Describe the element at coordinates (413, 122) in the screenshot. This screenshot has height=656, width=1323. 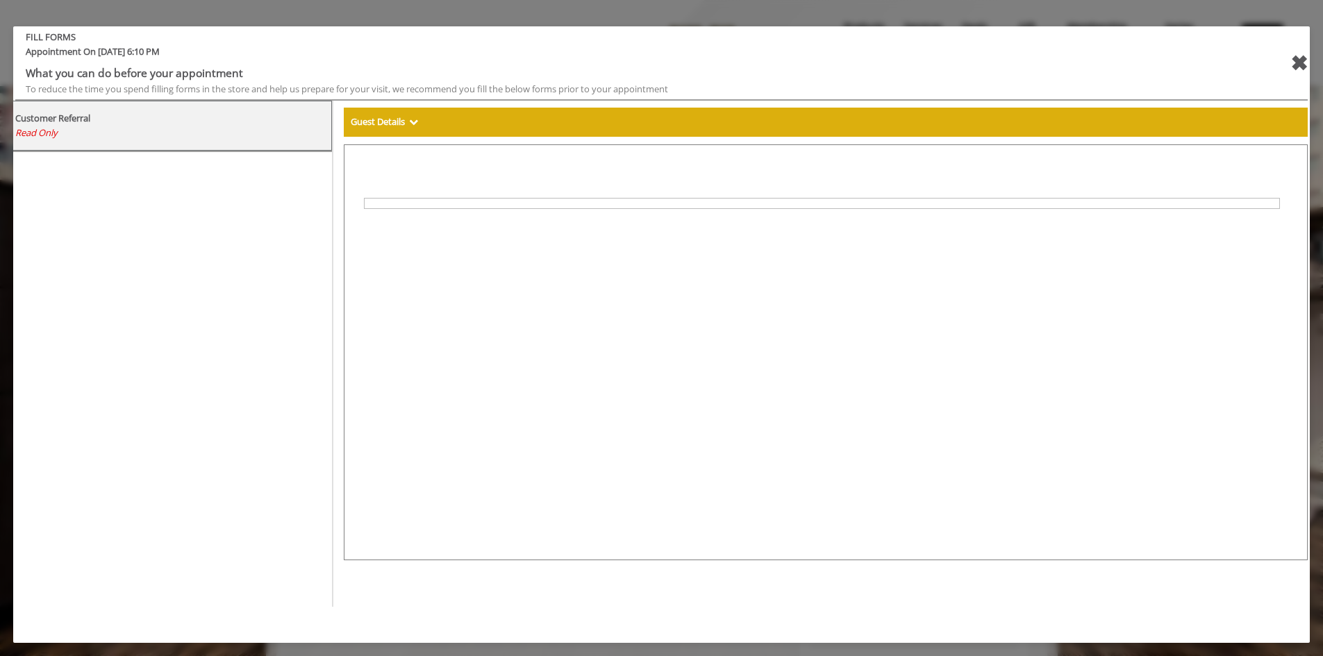
I see `span: Show` at that location.